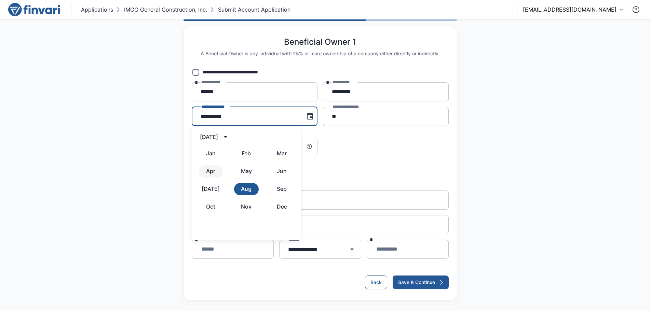 The image size is (651, 311). I want to click on img: logo, so click(34, 10).